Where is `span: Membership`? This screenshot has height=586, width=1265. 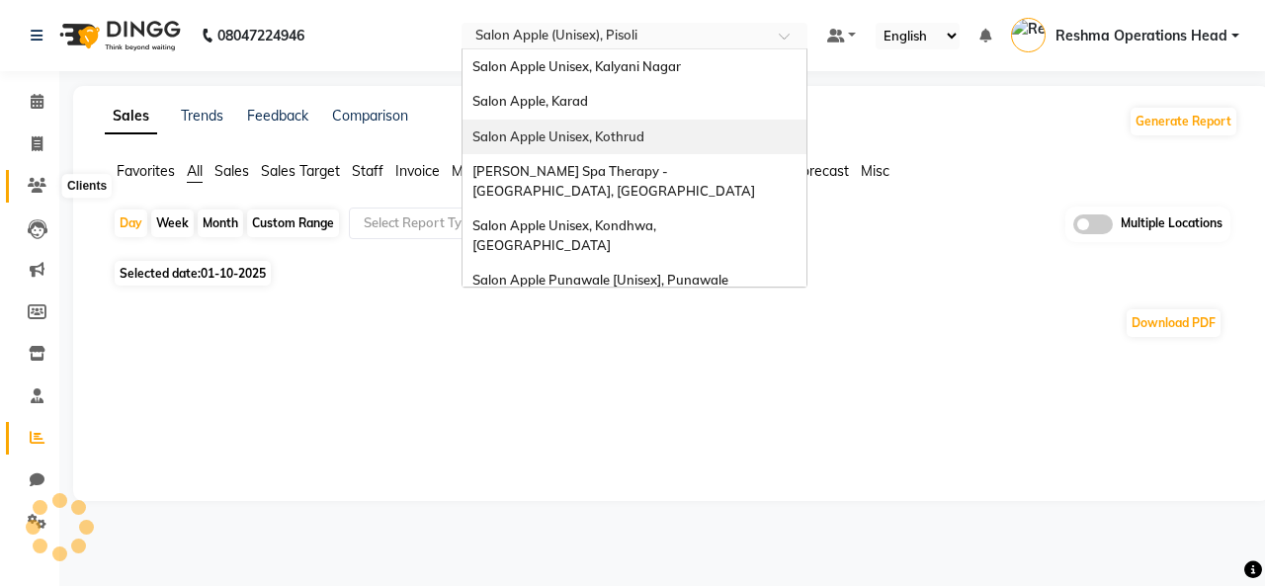
span: Membership is located at coordinates (490, 171).